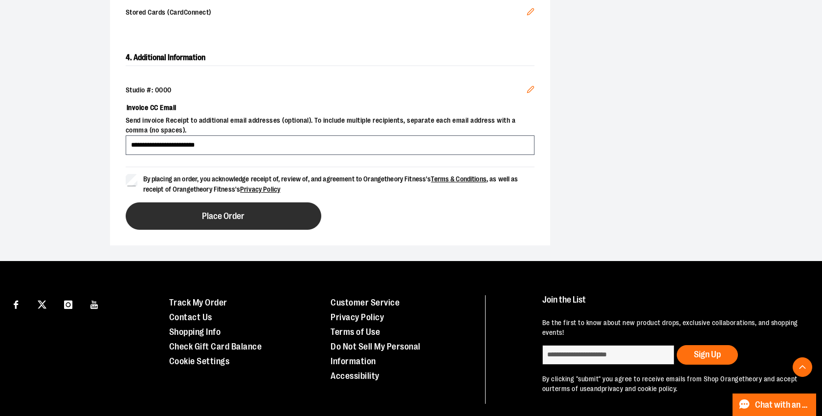 This screenshot has height=416, width=822. Describe the element at coordinates (198, 303) in the screenshot. I see `a: Track My Order` at that location.